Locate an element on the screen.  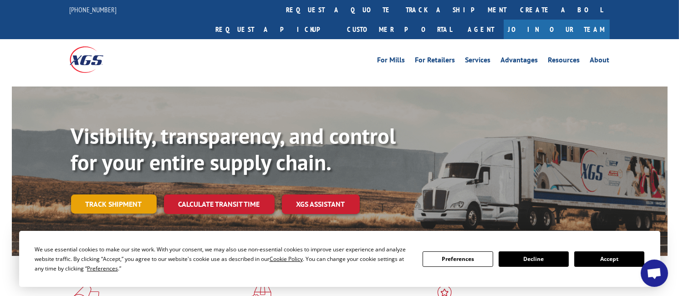
button: Preferences is located at coordinates (458, 259).